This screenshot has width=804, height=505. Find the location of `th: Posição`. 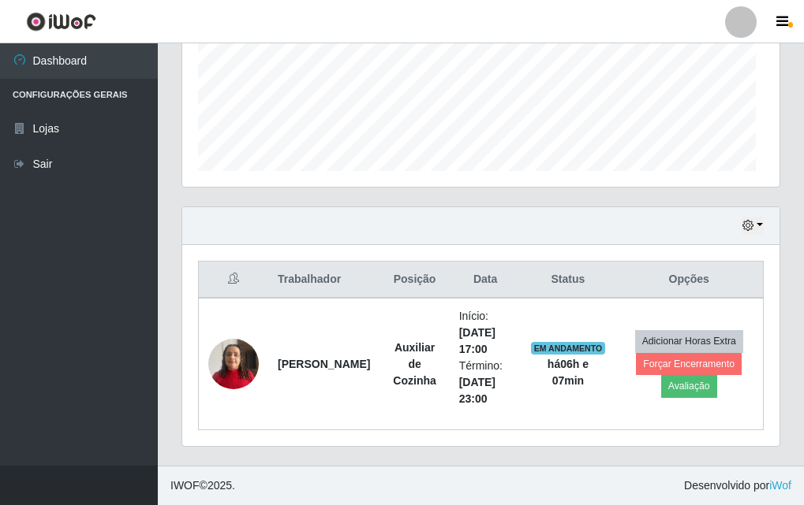

th: Posição is located at coordinates (414, 280).